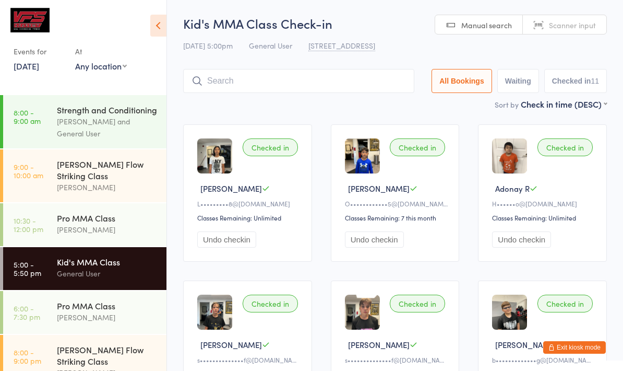 This screenshot has width=623, height=371. I want to click on div: O••••••••••••, so click(397, 203).